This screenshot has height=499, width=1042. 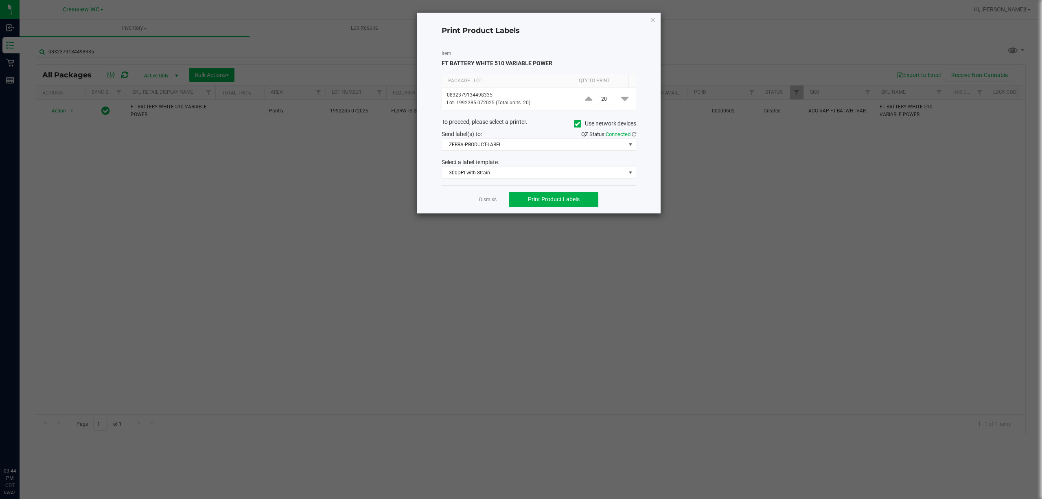 What do you see at coordinates (609, 134) in the screenshot?
I see `span: QZ Status:` at bounding box center [609, 134].